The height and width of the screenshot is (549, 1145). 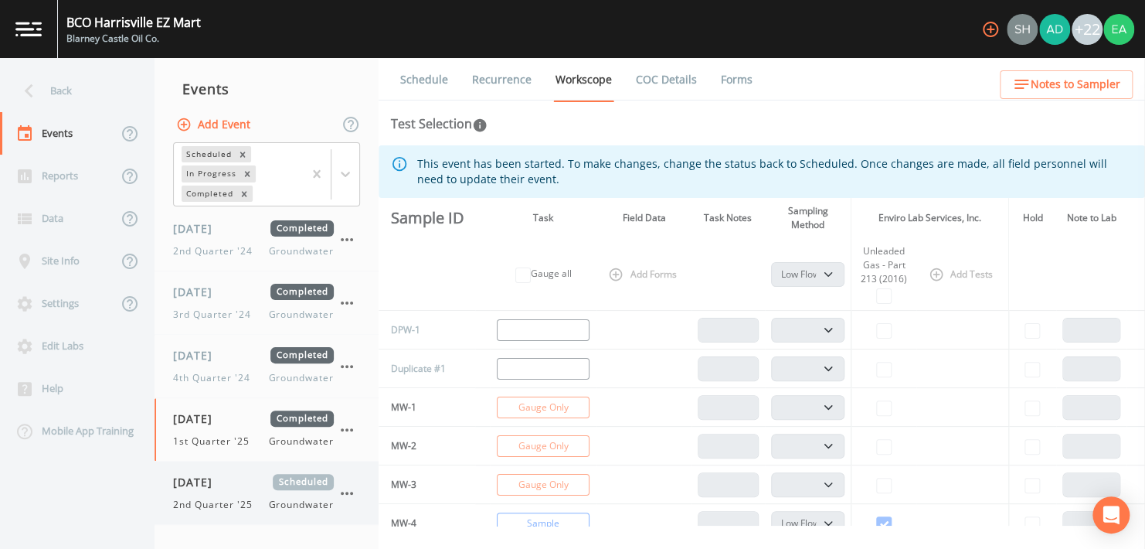 What do you see at coordinates (217, 251) in the screenshot?
I see `span: 2nd Quarter '24` at bounding box center [217, 251].